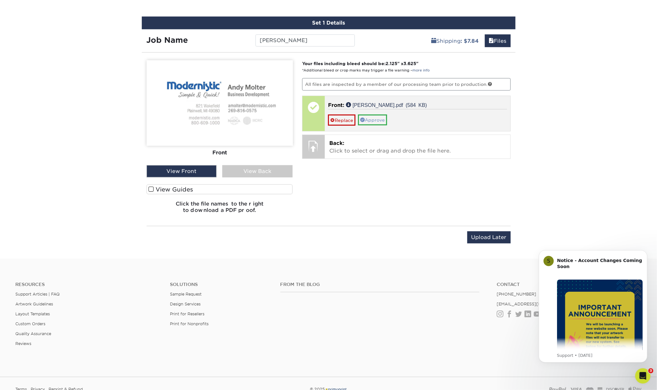  Describe the element at coordinates (455, 41) in the screenshot. I see `a: Shipping: $7.84` at that location.